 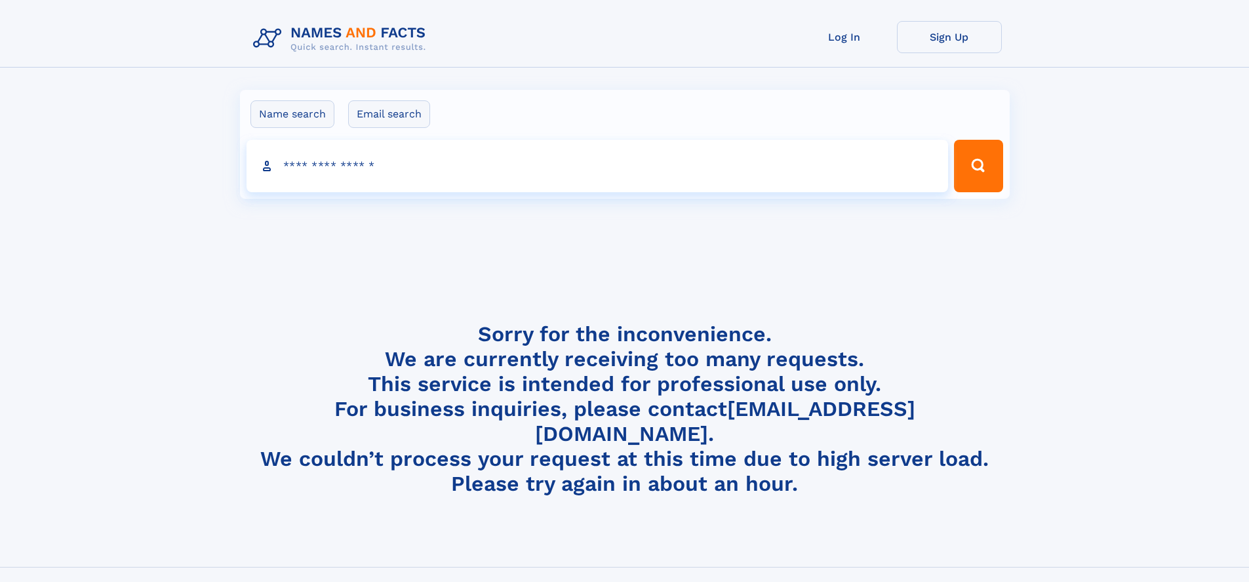 What do you see at coordinates (293, 114) in the screenshot?
I see `label: Name search` at bounding box center [293, 114].